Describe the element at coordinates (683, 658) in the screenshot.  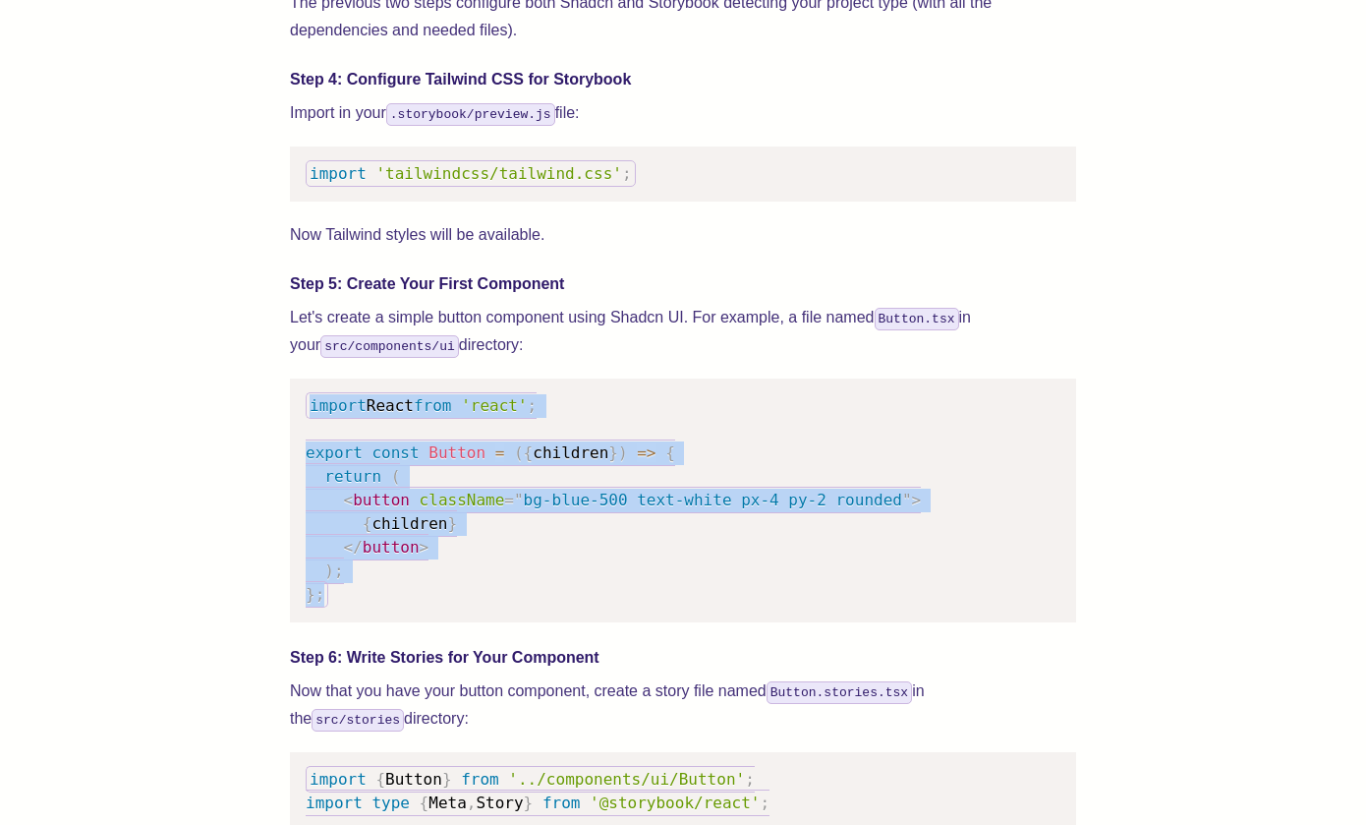
I see `h4: Step 6: Write Stories for Your Component` at that location.